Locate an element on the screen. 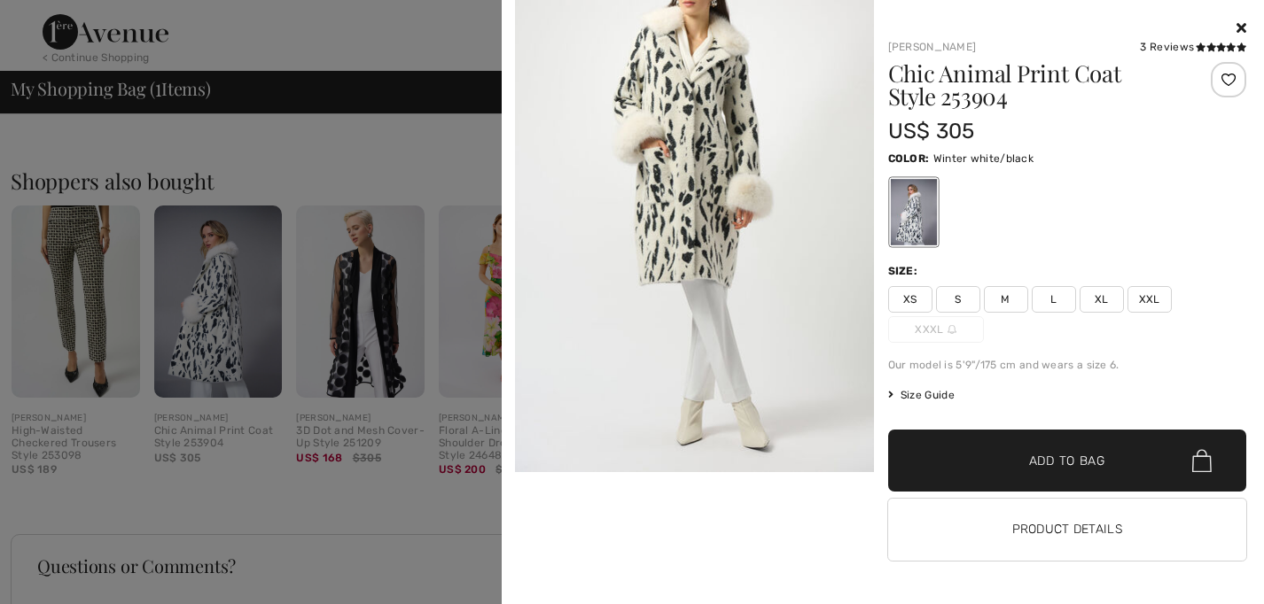 This screenshot has width=1264, height=604. span: L is located at coordinates (1054, 300).